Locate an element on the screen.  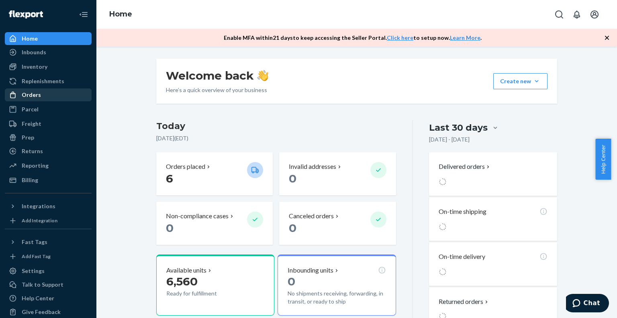
button: Talk to Support is located at coordinates (48, 284).